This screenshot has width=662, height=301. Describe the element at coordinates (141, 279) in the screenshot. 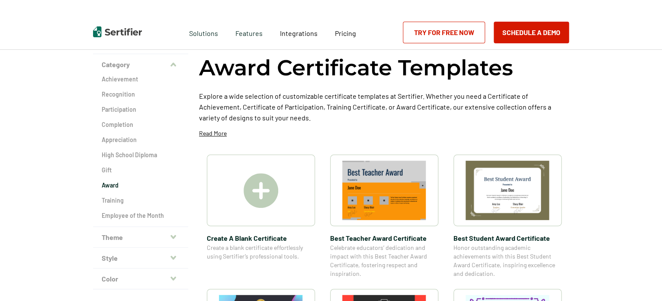

I see `button: Color` at that location.